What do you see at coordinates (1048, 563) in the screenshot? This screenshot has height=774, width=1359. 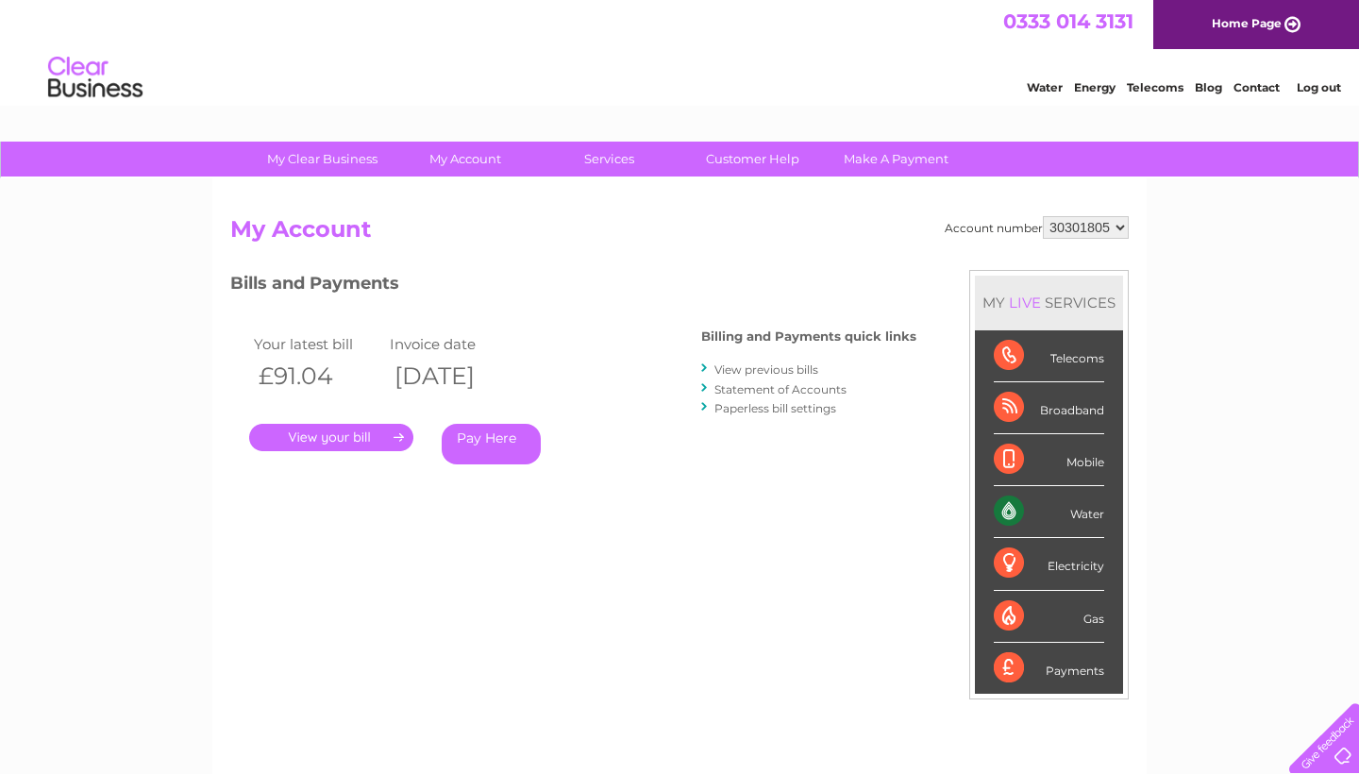 I see `div: Electricity` at bounding box center [1048, 563].